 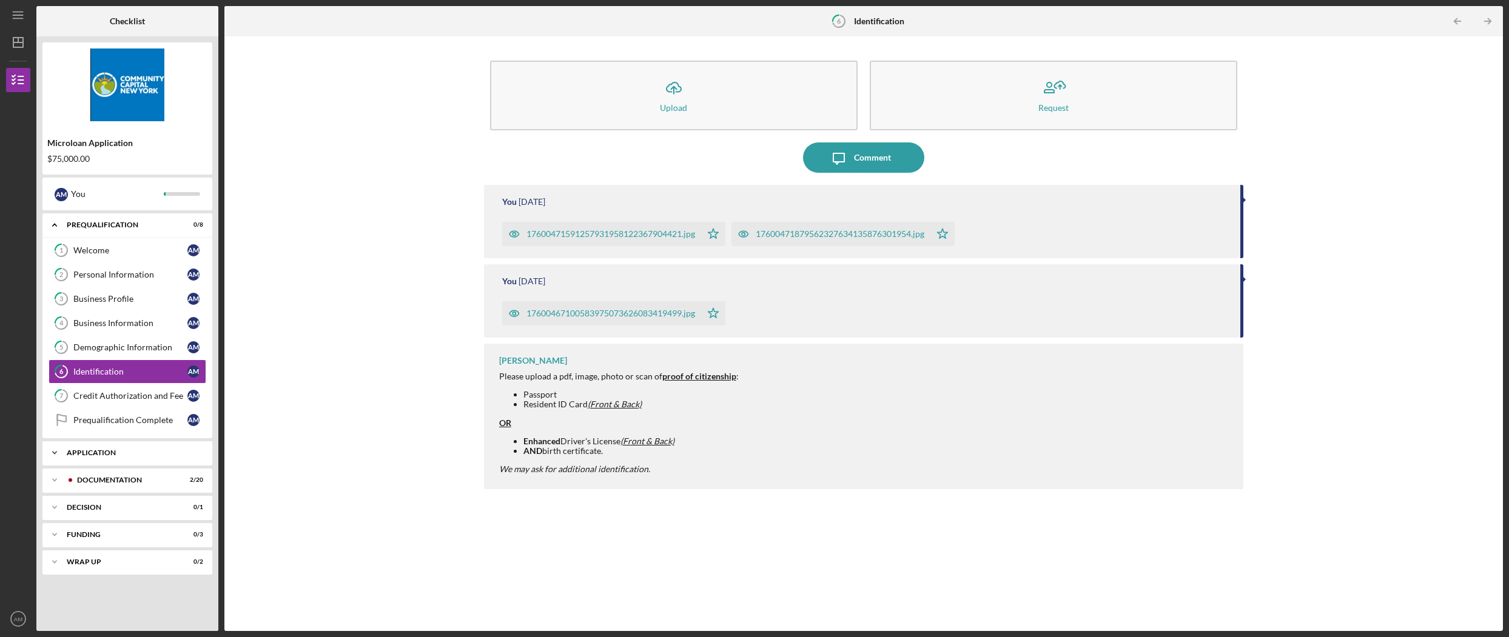 What do you see at coordinates (127, 323) in the screenshot?
I see `a: 4Business InformationAM` at bounding box center [127, 323].